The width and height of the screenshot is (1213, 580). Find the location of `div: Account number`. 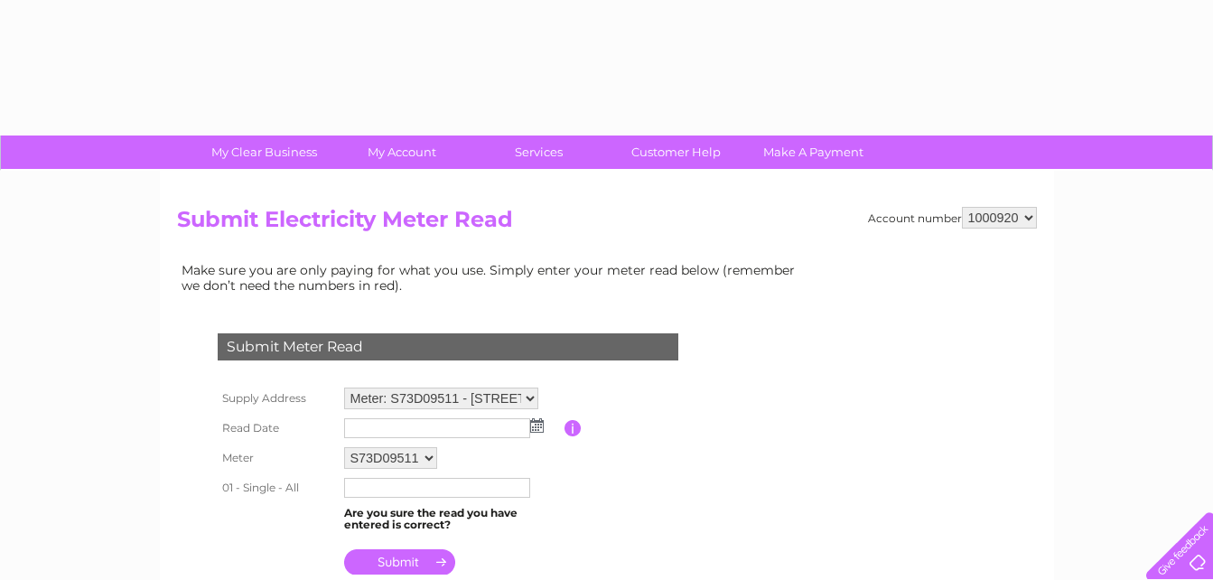

div: Account number is located at coordinates (952, 218).